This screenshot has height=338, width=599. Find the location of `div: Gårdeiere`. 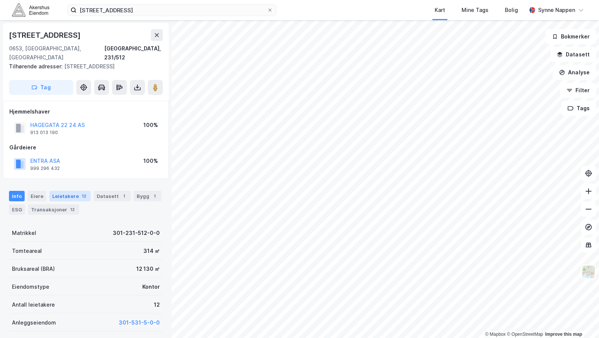

div: Gårdeiere is located at coordinates (86, 147).